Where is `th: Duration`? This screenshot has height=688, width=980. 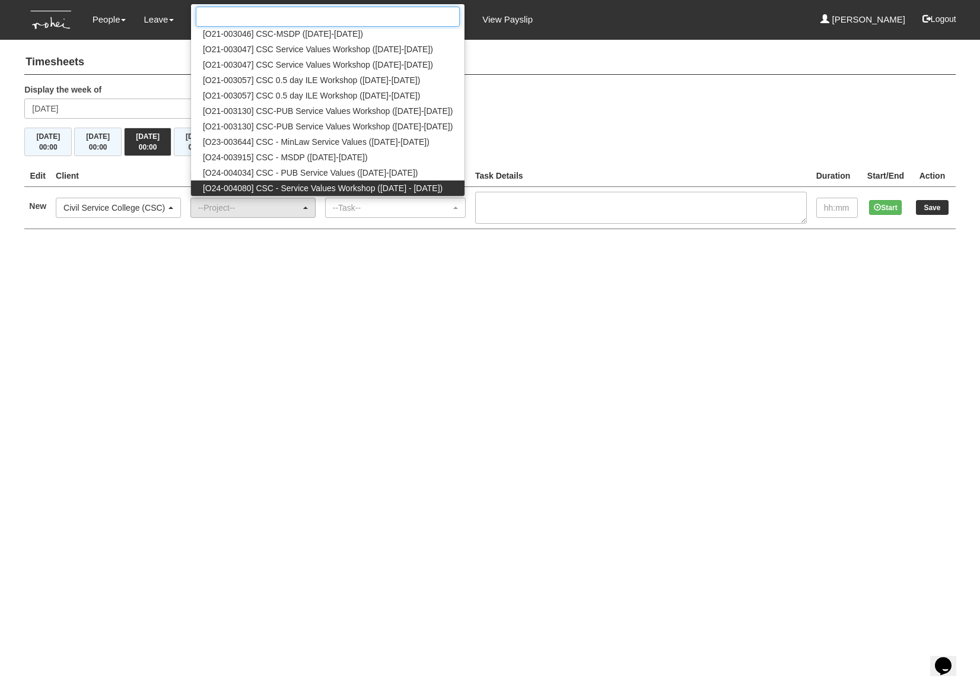 th: Duration is located at coordinates (837, 176).